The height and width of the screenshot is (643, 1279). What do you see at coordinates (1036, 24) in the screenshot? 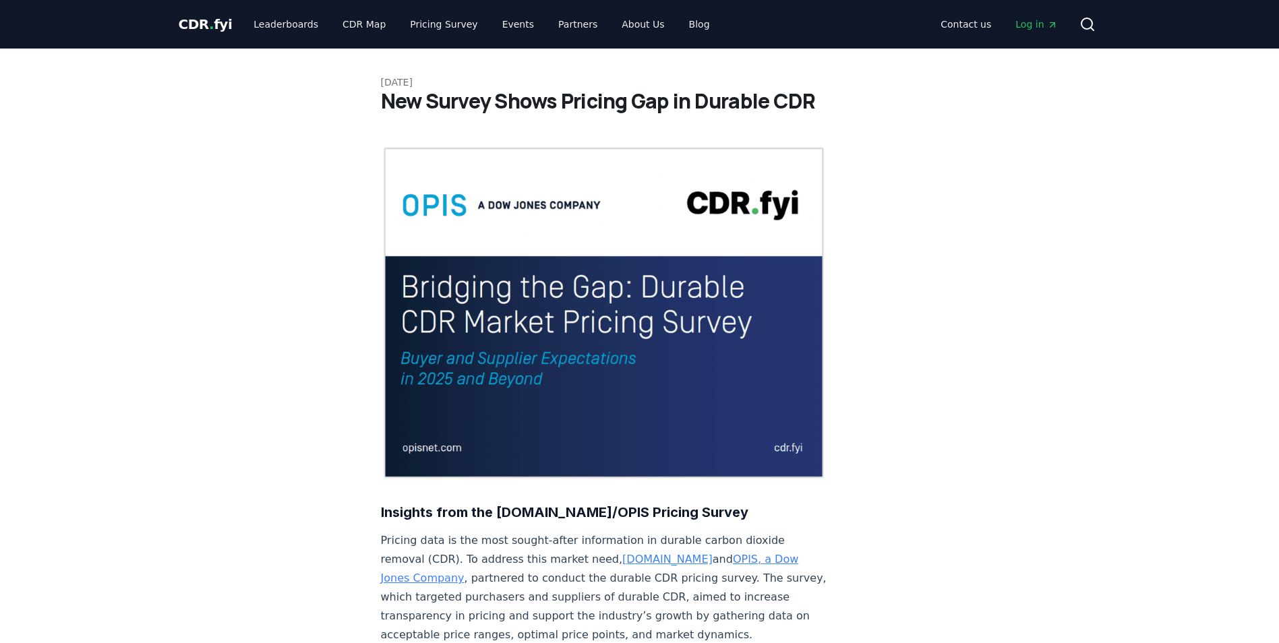
I see `span: Log in` at bounding box center [1036, 24].